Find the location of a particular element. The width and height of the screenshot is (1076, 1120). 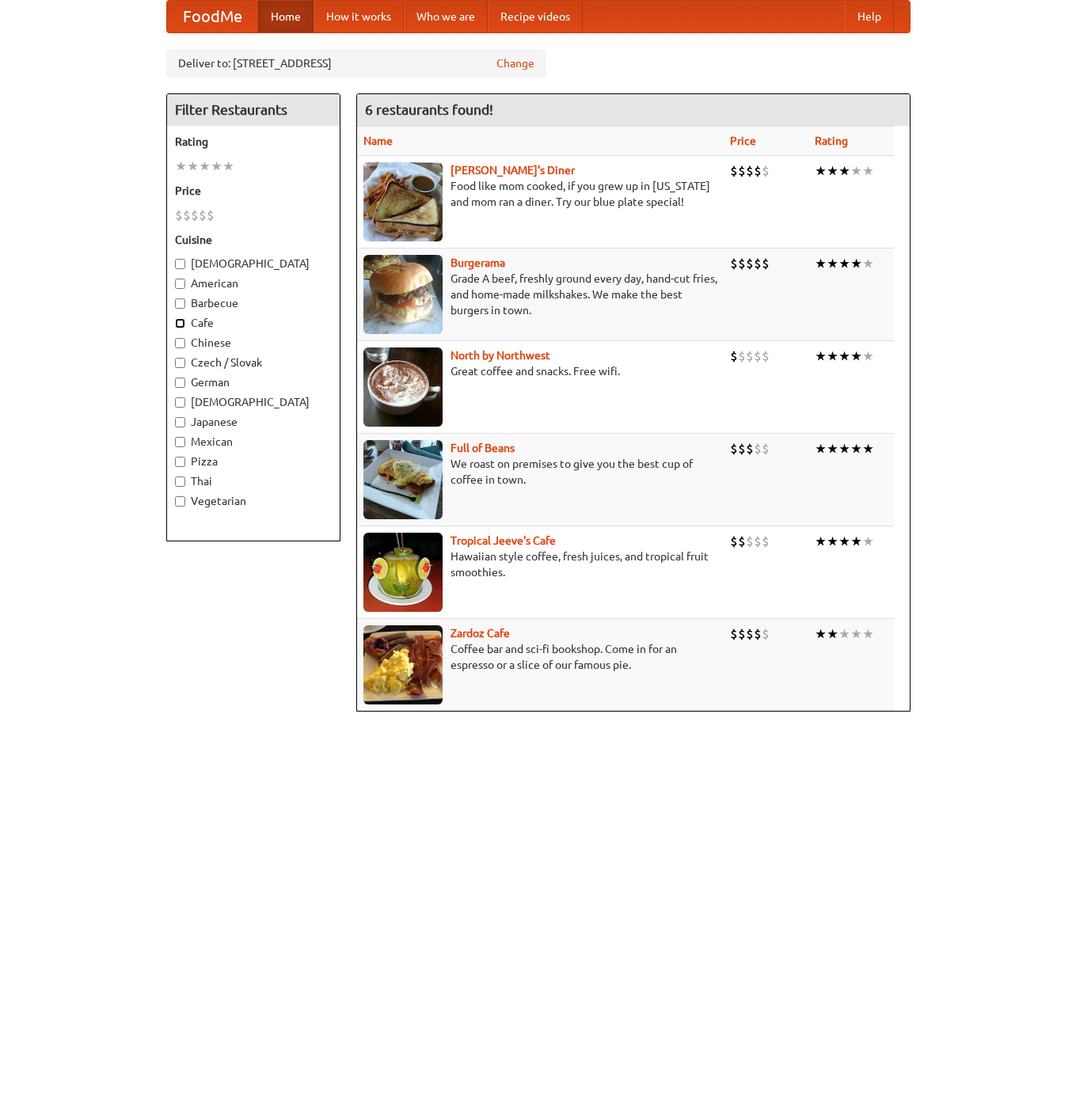

a: Burgerama is located at coordinates (477, 263).